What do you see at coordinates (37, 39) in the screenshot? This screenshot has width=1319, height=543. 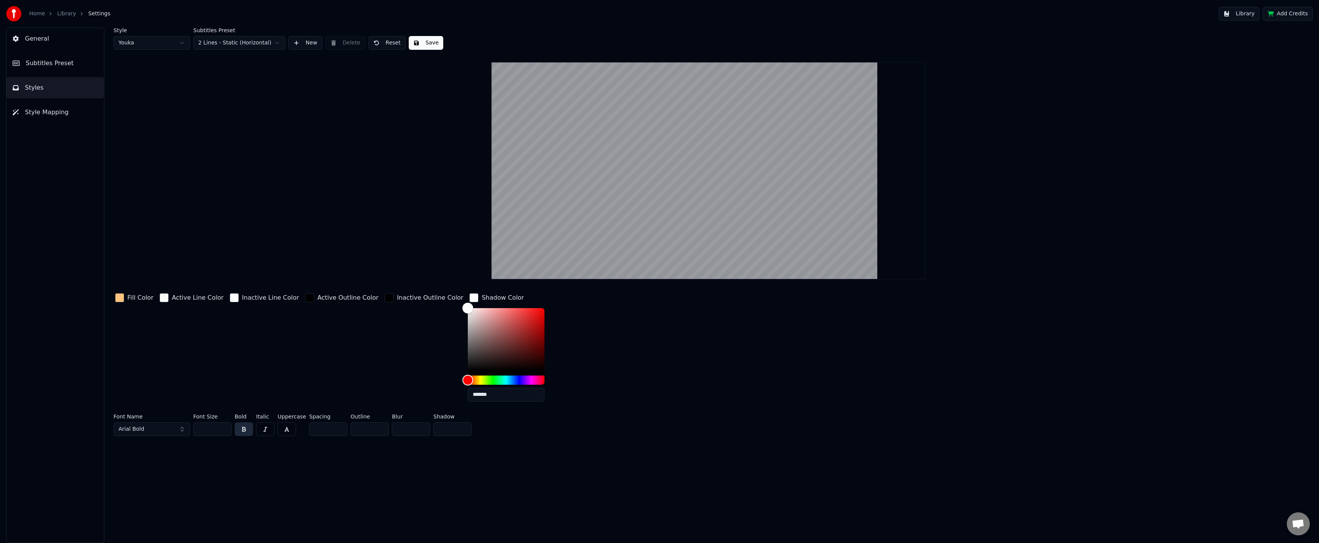 I see `span: General` at bounding box center [37, 39].